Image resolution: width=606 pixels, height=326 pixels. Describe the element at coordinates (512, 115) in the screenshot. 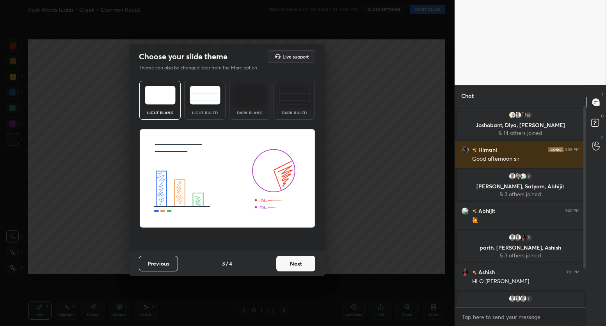

I see `img: 817d34ffe3f746eba213f40367355c72.jpg` at that location.